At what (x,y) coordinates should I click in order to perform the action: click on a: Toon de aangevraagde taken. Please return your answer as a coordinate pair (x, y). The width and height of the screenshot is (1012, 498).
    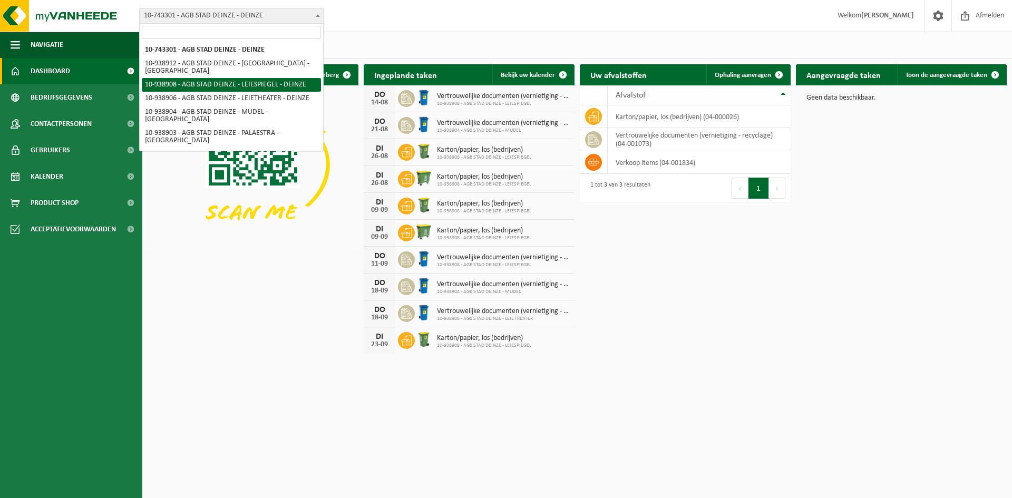
    Looking at the image, I should click on (951, 75).